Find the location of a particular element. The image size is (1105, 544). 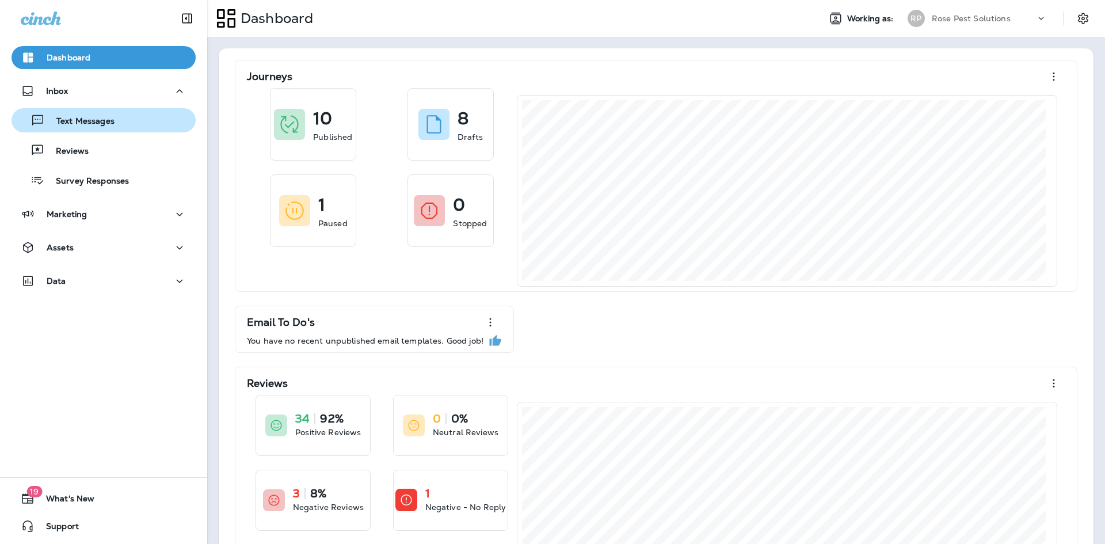

p: Text Messages is located at coordinates (79, 121).